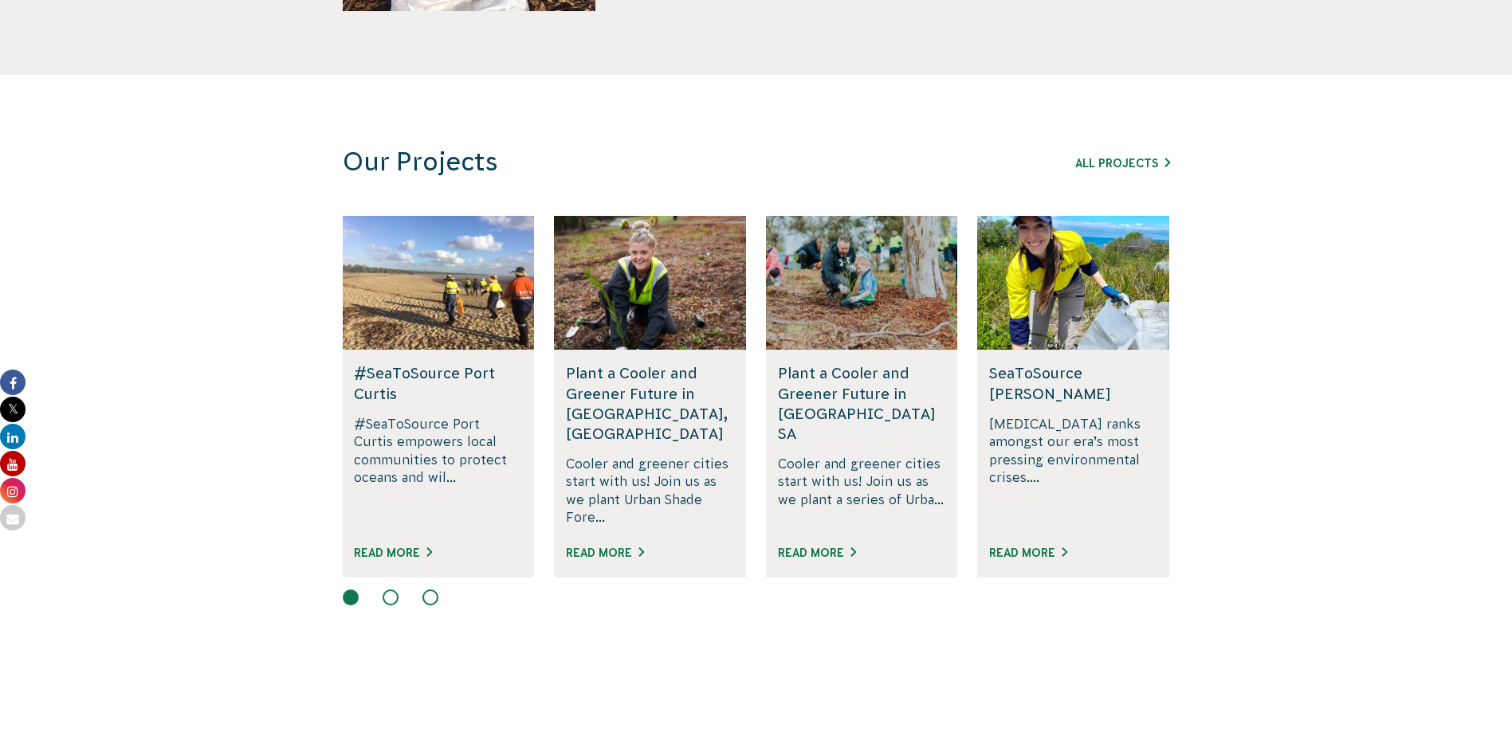  I want to click on h3: Our Projects, so click(649, 162).